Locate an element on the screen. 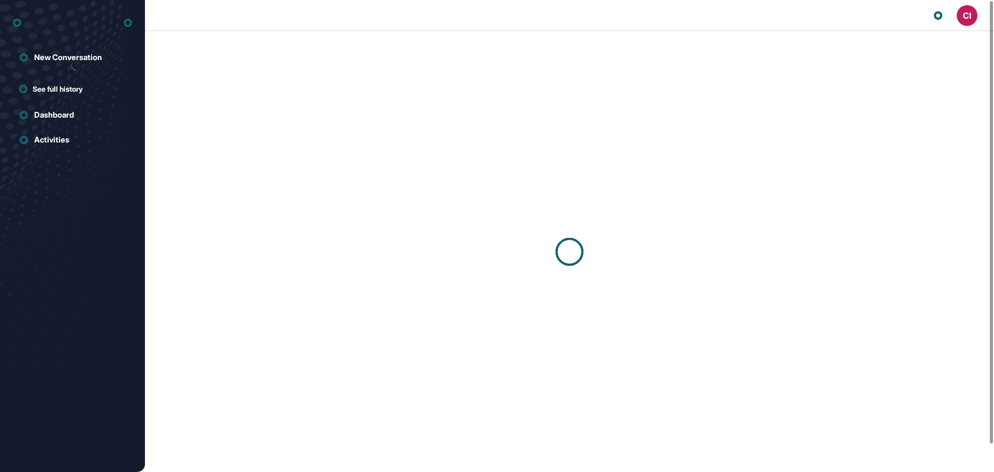 This screenshot has width=994, height=472. div: Dashboard is located at coordinates (54, 115).